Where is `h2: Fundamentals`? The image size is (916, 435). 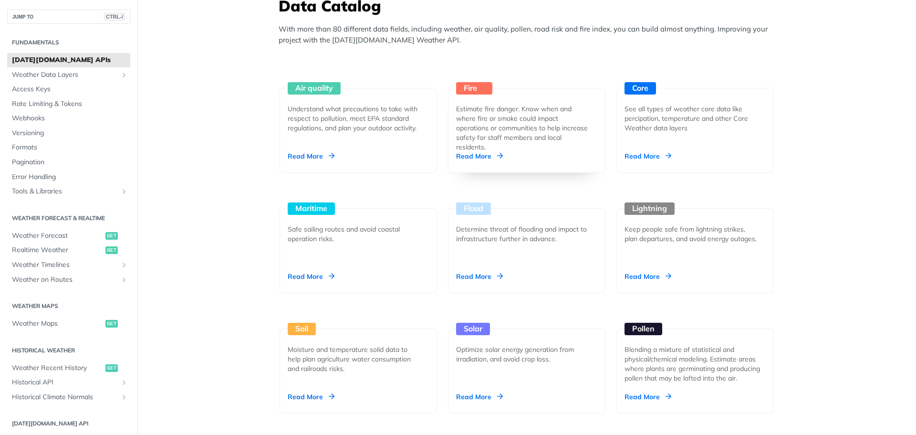 h2: Fundamentals is located at coordinates (69, 42).